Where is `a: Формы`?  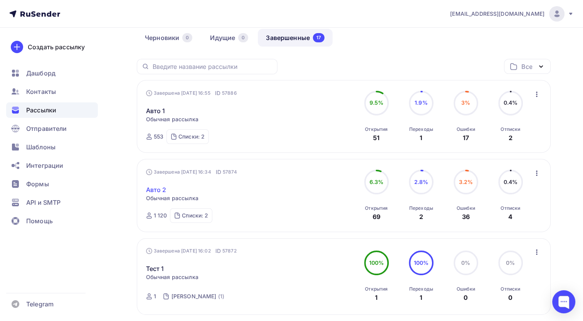
a: Формы is located at coordinates (52, 184).